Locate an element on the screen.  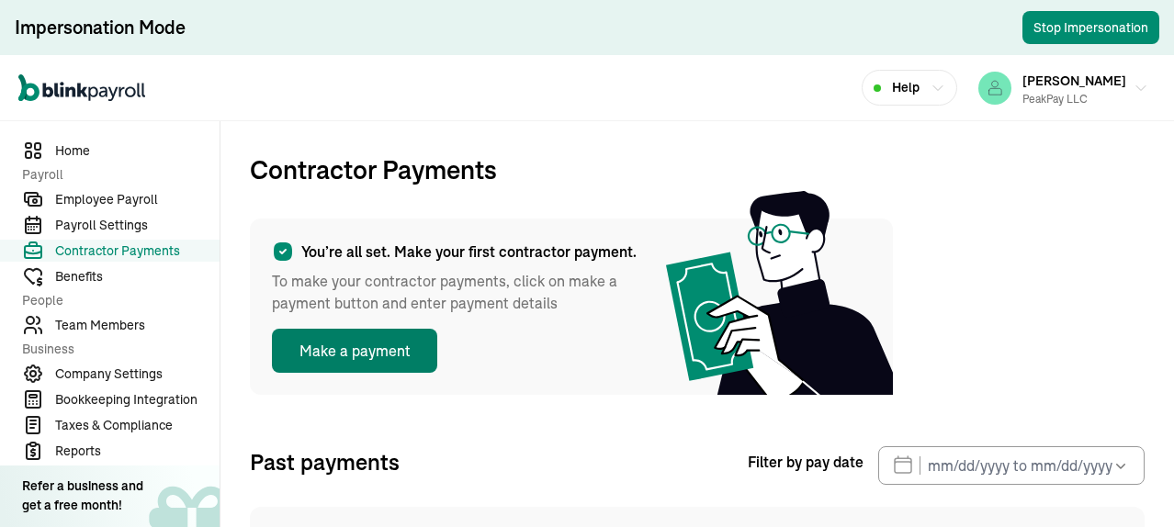
nav: Global is located at coordinates (82, 88).